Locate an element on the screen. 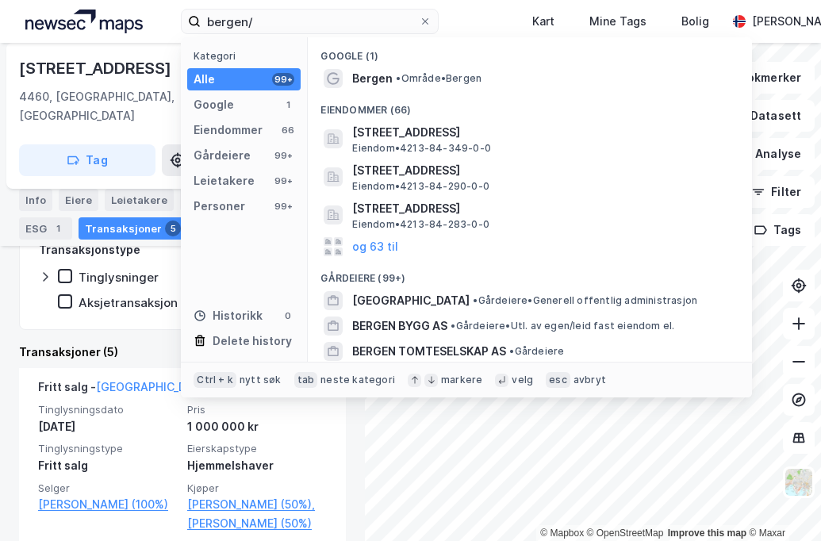  div: Kart is located at coordinates (543, 21).